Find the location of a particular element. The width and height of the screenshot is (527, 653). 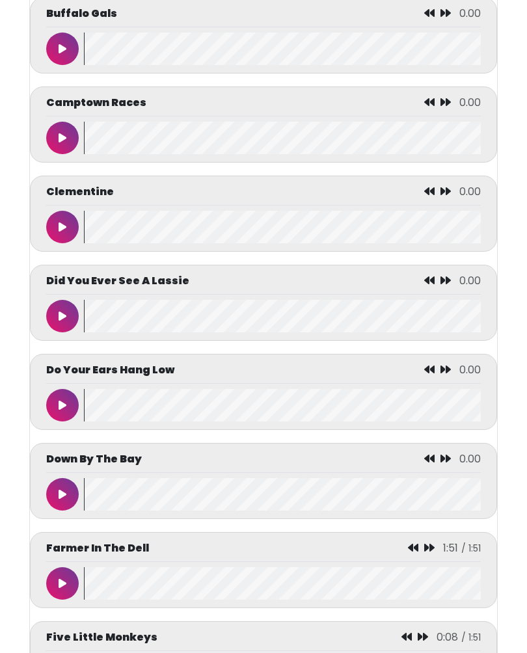

p: Down By The Bay is located at coordinates (94, 460).